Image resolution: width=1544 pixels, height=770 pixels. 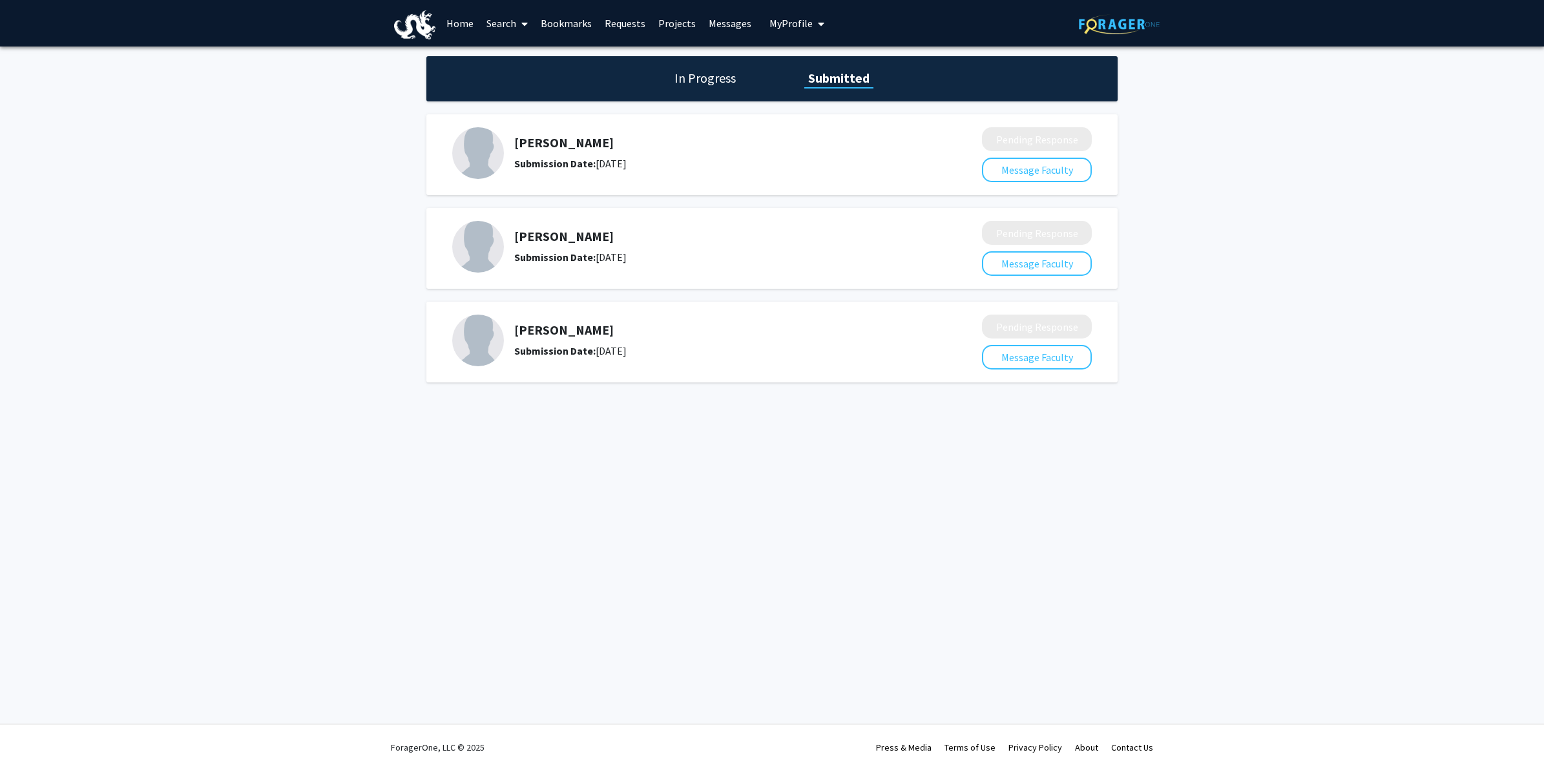 I want to click on a: Contact Us, so click(x=1132, y=747).